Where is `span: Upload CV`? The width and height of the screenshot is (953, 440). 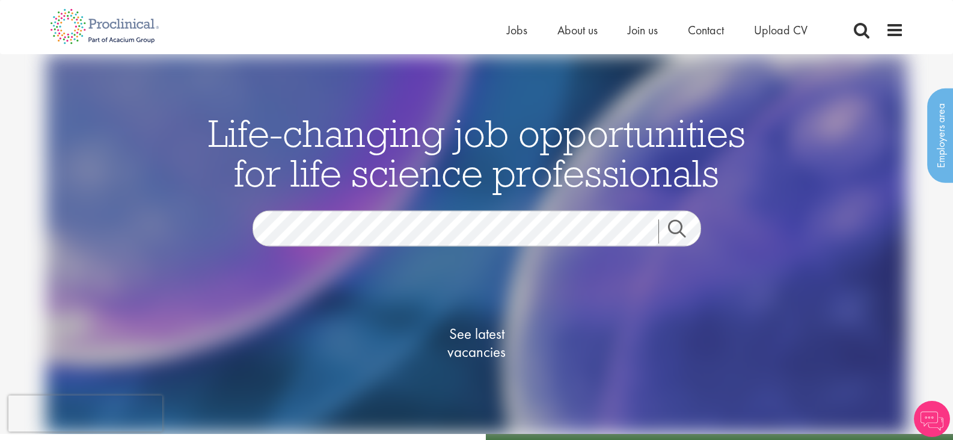 span: Upload CV is located at coordinates (781, 30).